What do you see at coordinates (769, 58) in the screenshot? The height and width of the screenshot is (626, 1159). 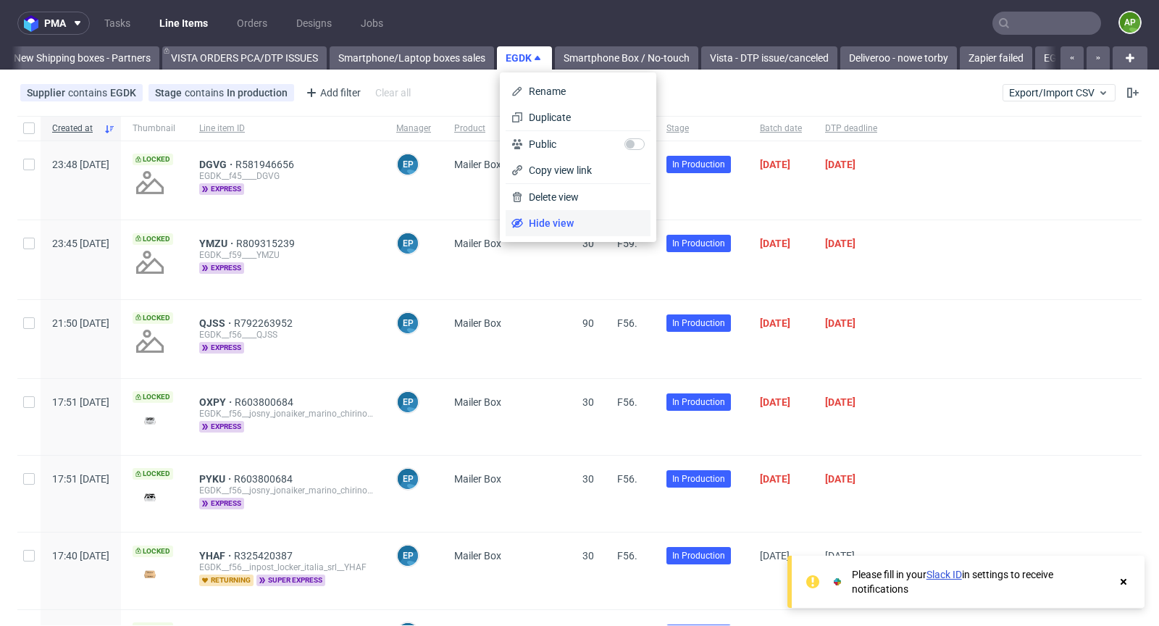 I see `a: Vista - DTP issue/canceled` at bounding box center [769, 58].